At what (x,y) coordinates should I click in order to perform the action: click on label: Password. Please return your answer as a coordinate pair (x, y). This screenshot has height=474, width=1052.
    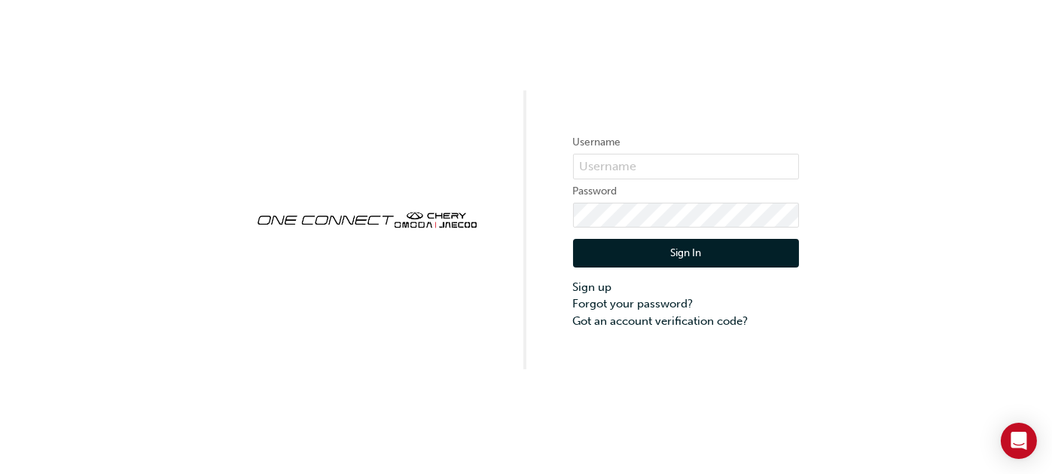
    Looking at the image, I should click on (686, 191).